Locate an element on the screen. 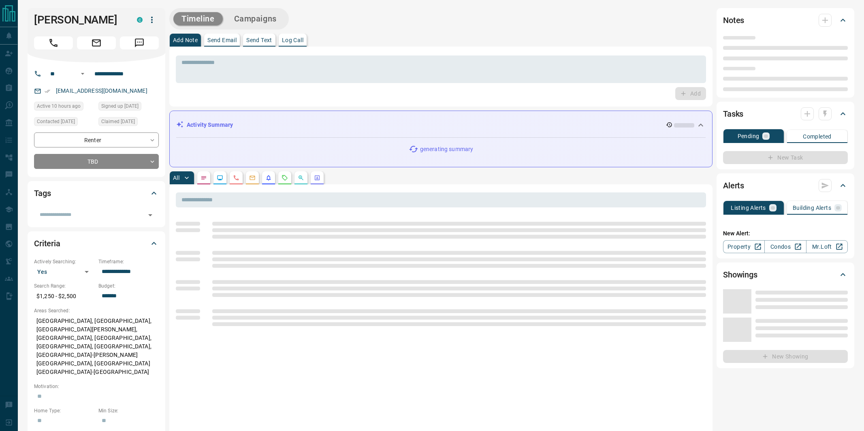 Image resolution: width=864 pixels, height=431 pixels. div: Tasks is located at coordinates (785, 114).